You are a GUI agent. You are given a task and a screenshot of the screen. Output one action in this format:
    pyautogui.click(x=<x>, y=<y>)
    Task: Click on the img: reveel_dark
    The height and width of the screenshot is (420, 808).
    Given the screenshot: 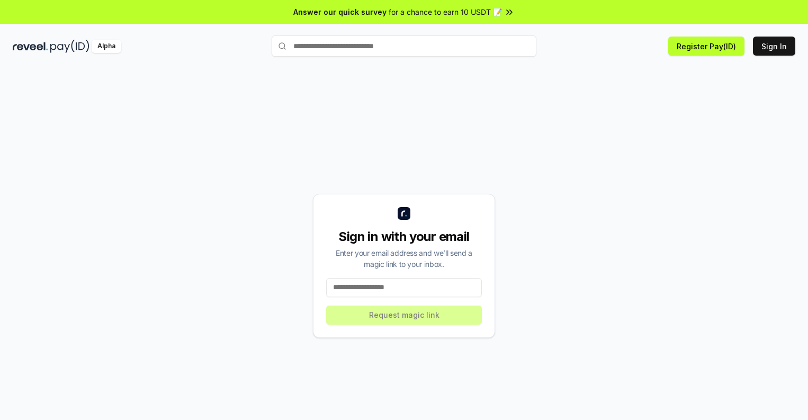 What is the action you would take?
    pyautogui.click(x=30, y=46)
    